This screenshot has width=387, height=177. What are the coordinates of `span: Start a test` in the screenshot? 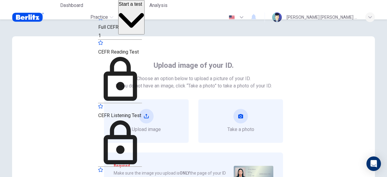 It's located at (130, 4).